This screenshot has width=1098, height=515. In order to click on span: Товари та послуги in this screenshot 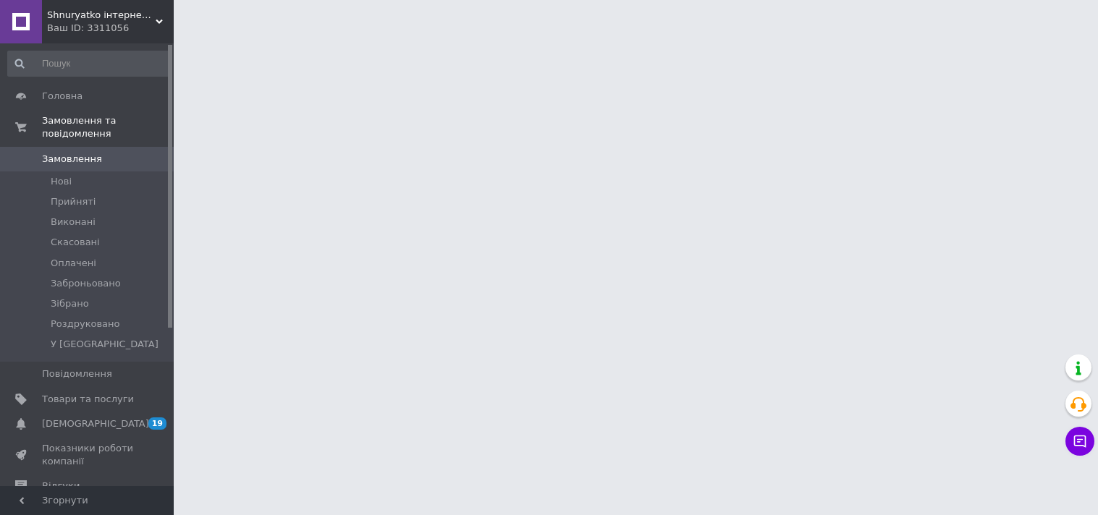, I will do `click(88, 400)`.